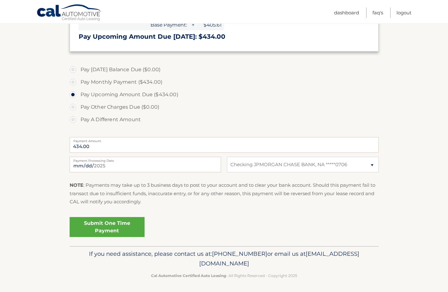 This screenshot has width=448, height=292. What do you see at coordinates (224, 119) in the screenshot?
I see `label: Pay A Different Amount` at bounding box center [224, 119].